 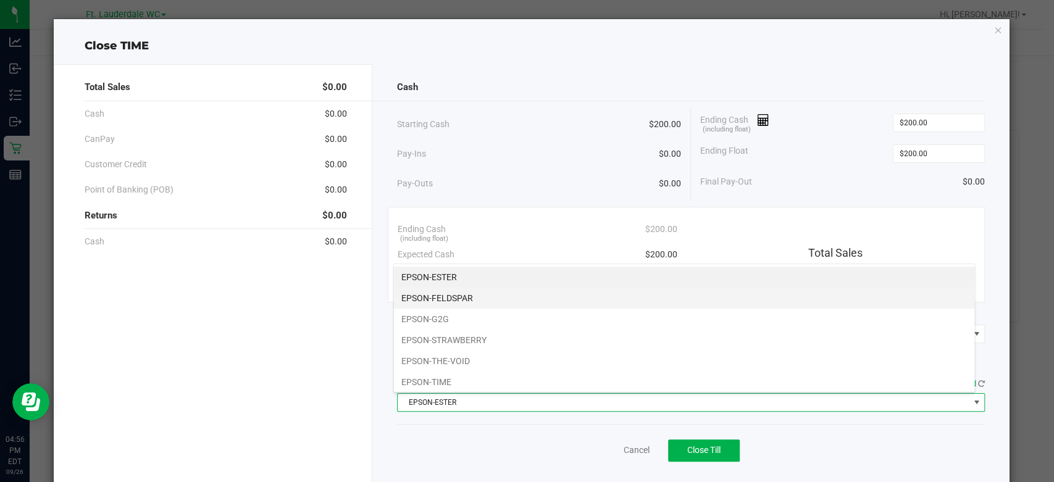 I want to click on li: EPSON-STRAWBERRY, so click(x=684, y=340).